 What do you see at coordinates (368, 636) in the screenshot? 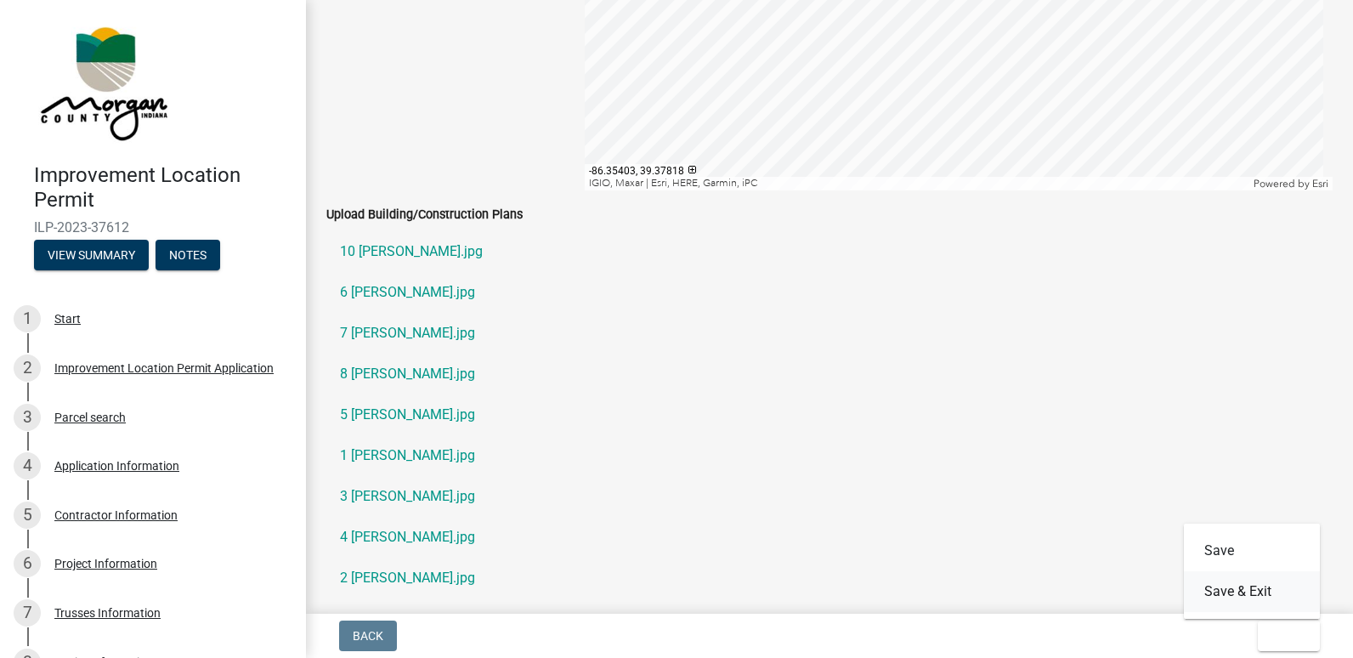
I see `span: Back` at bounding box center [368, 636].